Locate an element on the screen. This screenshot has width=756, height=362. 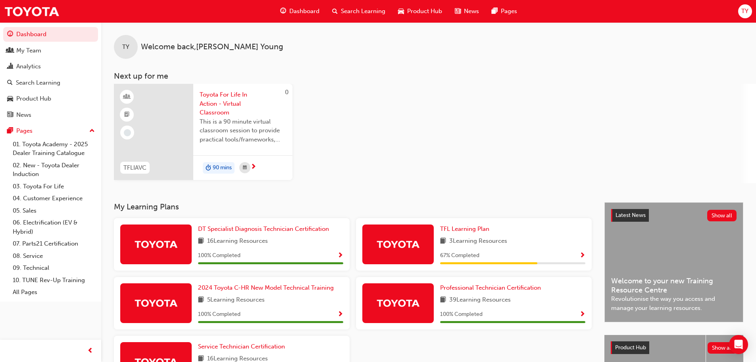
a: Dashboard is located at coordinates (50, 34).